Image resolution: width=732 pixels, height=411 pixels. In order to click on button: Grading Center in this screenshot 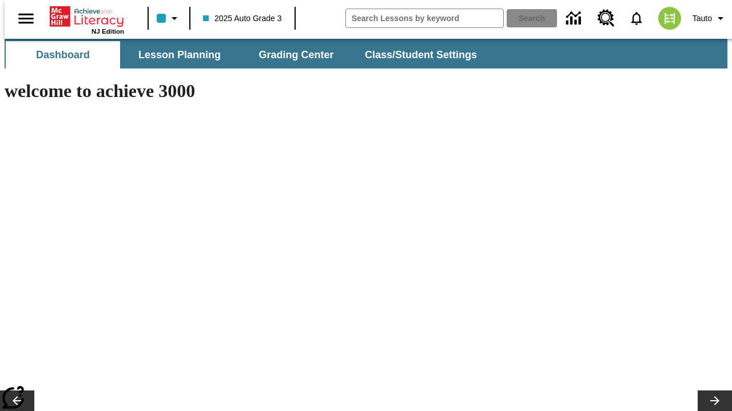, I will do `click(296, 55)`.